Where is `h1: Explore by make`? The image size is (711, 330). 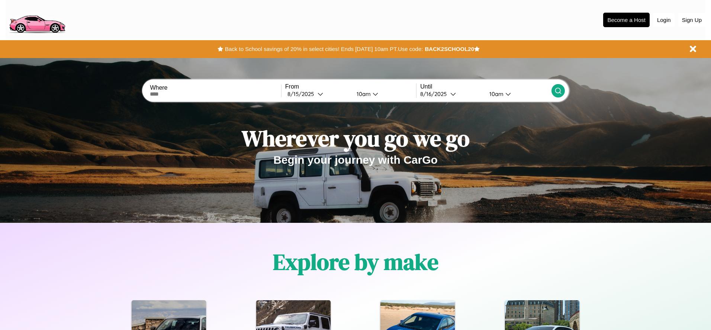 h1: Explore by make is located at coordinates (356, 262).